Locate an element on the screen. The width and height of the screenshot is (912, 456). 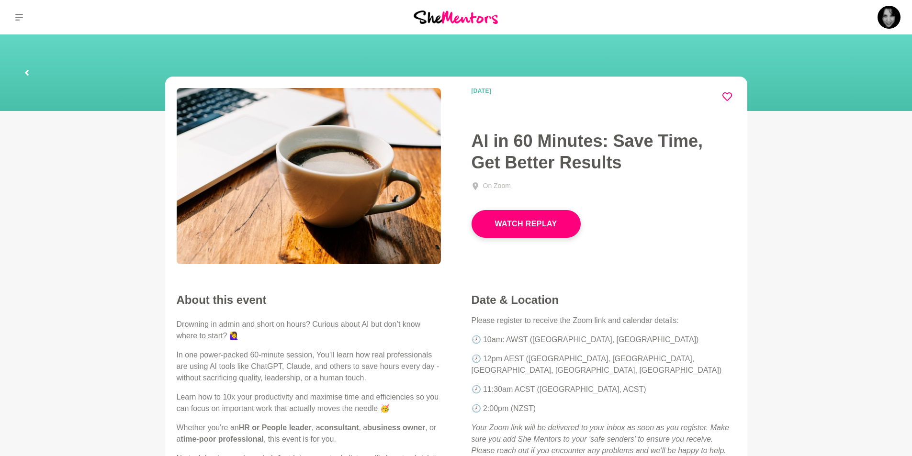
h1: AI in 60 Minutes: Save Time, Get Better Results is located at coordinates (604, 152).